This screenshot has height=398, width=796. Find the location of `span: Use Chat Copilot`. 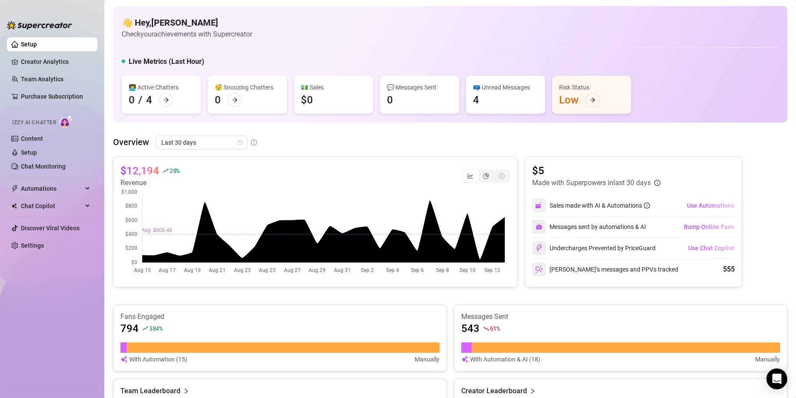

span: Use Chat Copilot is located at coordinates (711, 248).